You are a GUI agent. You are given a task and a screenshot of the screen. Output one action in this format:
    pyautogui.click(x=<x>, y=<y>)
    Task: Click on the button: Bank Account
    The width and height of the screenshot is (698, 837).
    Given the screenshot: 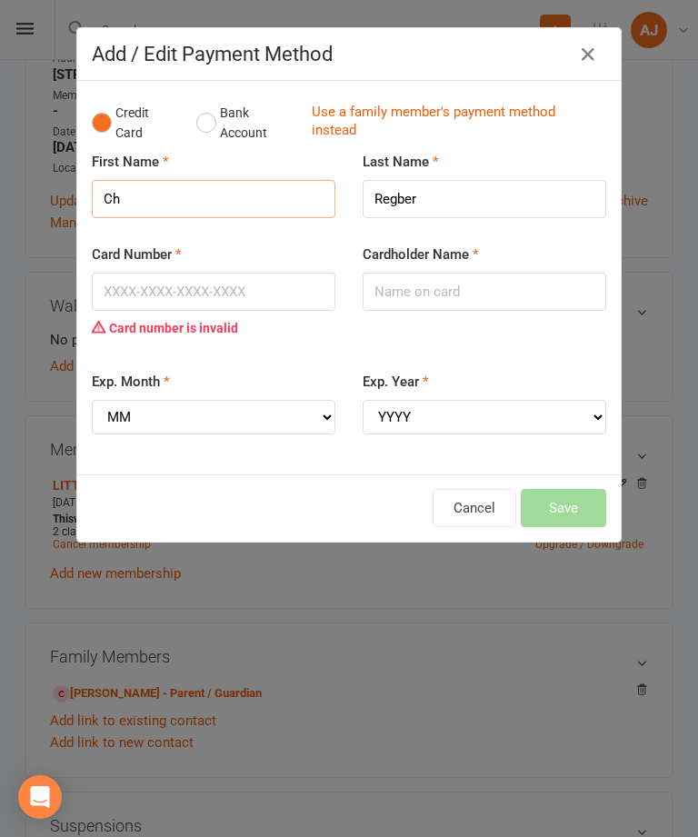 What is the action you would take?
    pyautogui.click(x=246, y=123)
    